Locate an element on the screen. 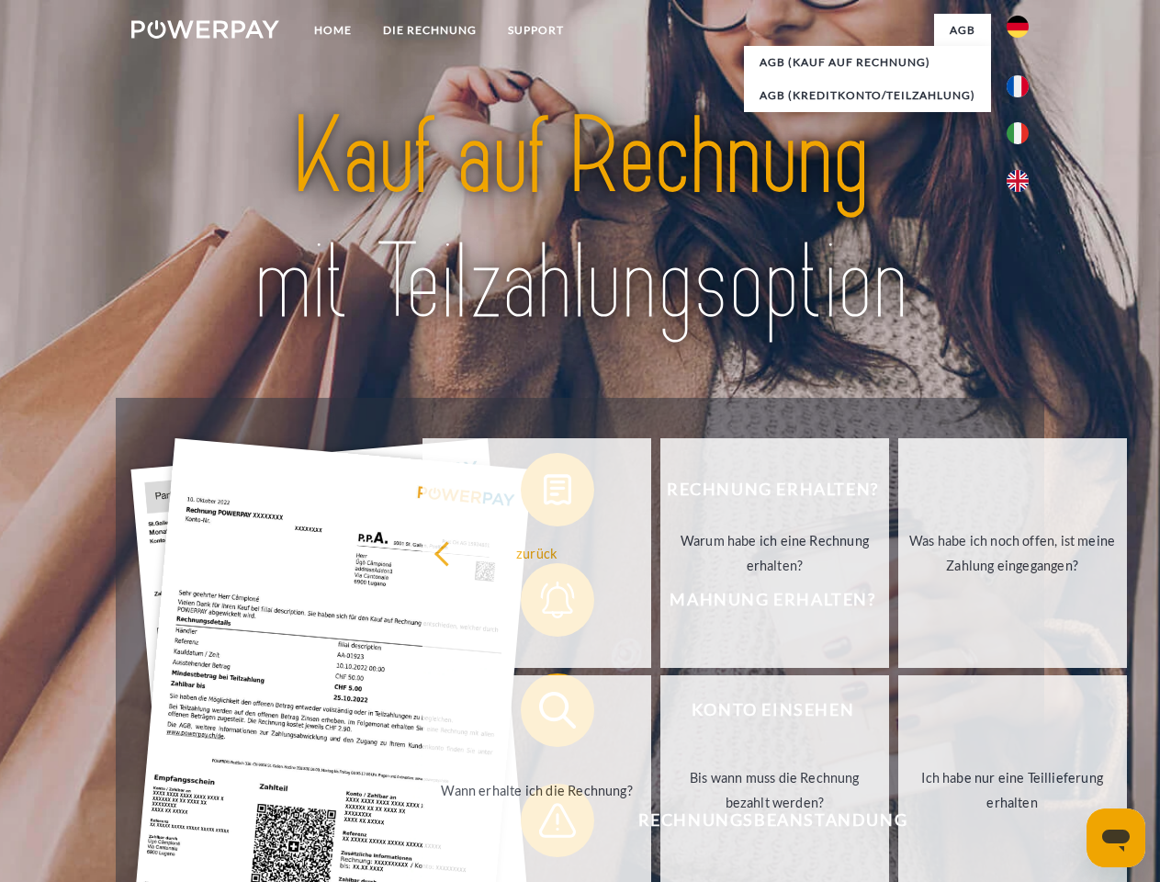 This screenshot has height=882, width=1160. img: logo-powerpay-white.svg is located at coordinates (205, 29).